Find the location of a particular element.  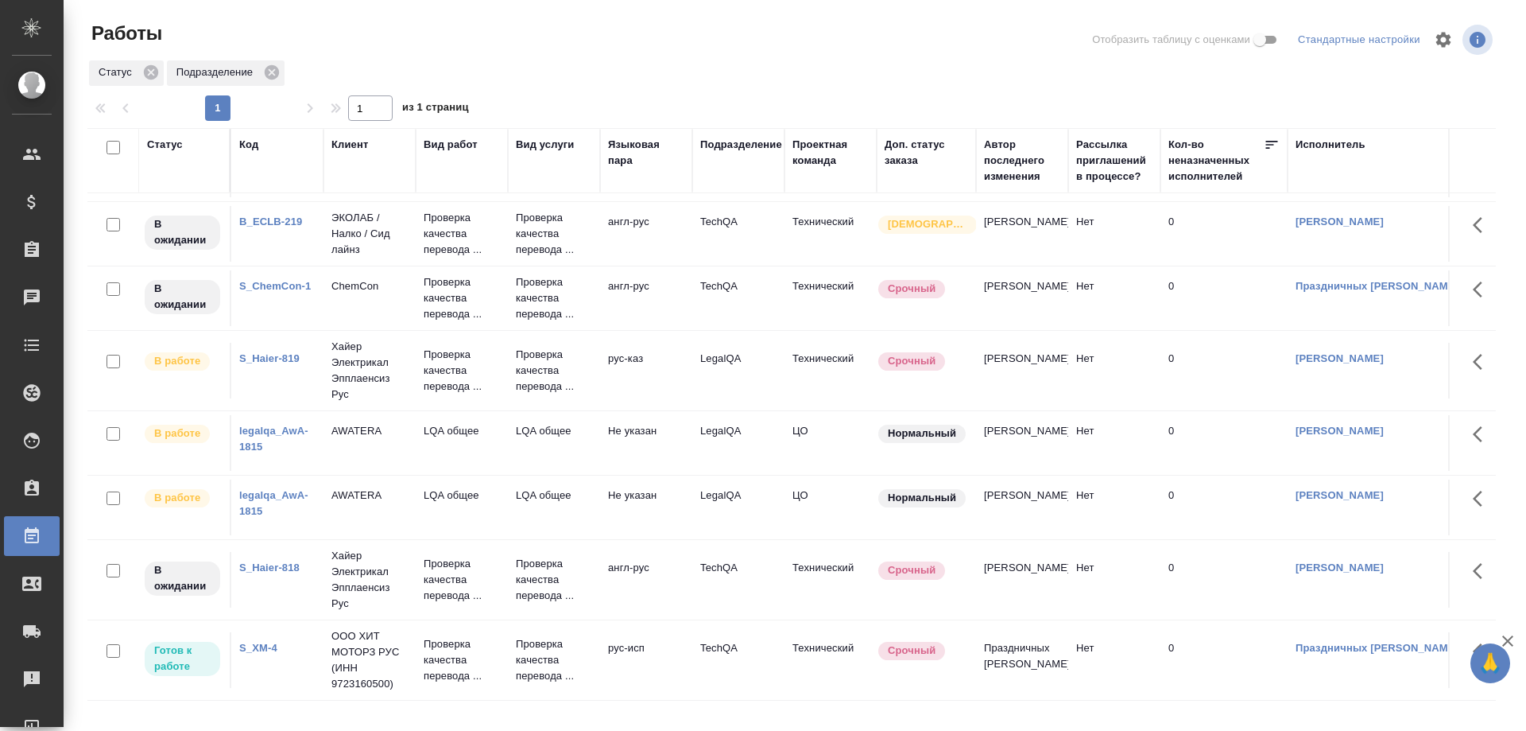

p: В работе is located at coordinates (177, 361).